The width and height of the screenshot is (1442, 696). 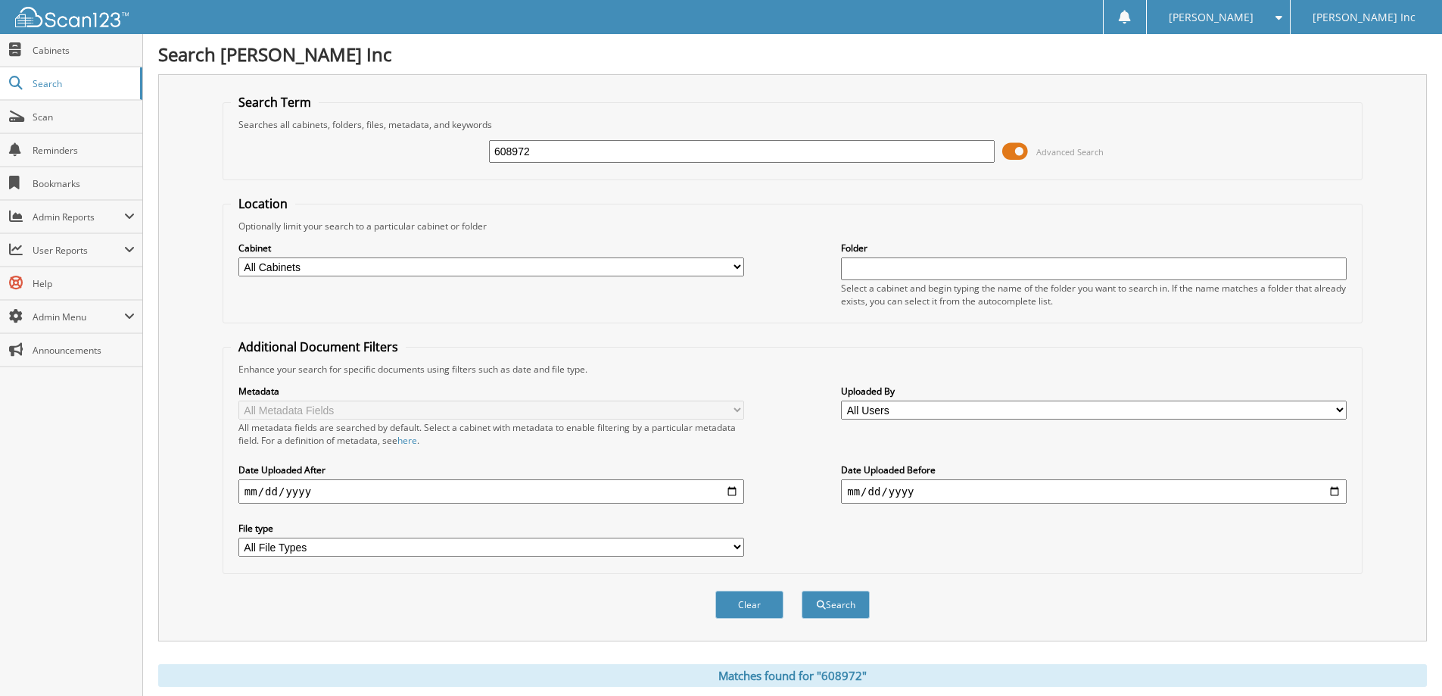 What do you see at coordinates (1094, 491) in the screenshot?
I see `input: end` at bounding box center [1094, 491].